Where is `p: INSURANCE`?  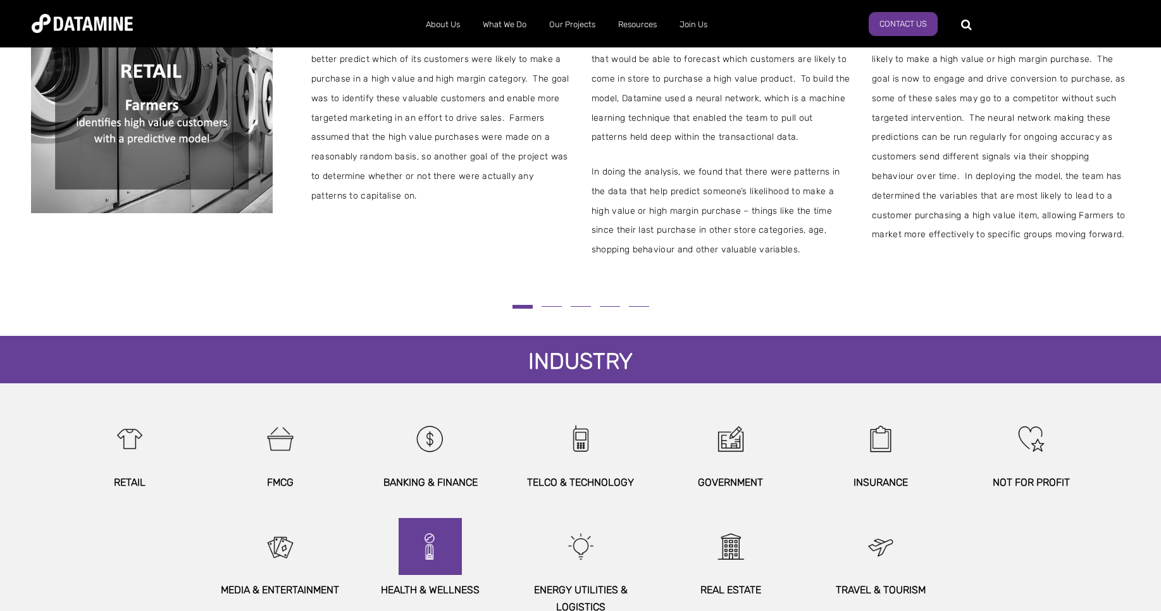
p: INSURANCE is located at coordinates (881, 482).